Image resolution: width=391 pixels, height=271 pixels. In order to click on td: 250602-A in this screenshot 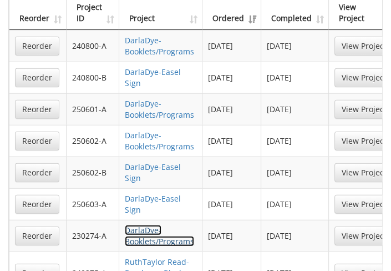, I will do `click(93, 140)`.